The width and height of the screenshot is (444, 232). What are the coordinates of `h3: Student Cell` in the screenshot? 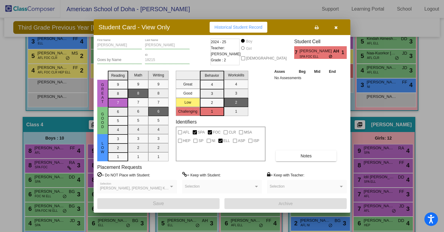 It's located at (321, 41).